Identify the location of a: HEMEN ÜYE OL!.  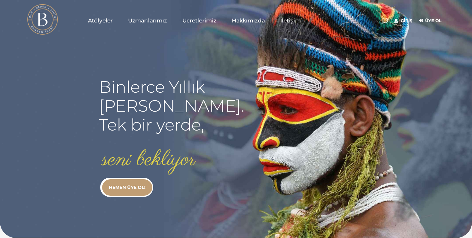
(127, 187).